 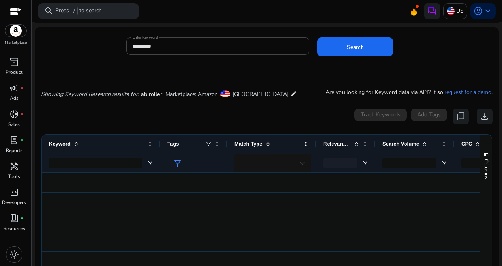 I want to click on img: amazon.svg, so click(x=16, y=31).